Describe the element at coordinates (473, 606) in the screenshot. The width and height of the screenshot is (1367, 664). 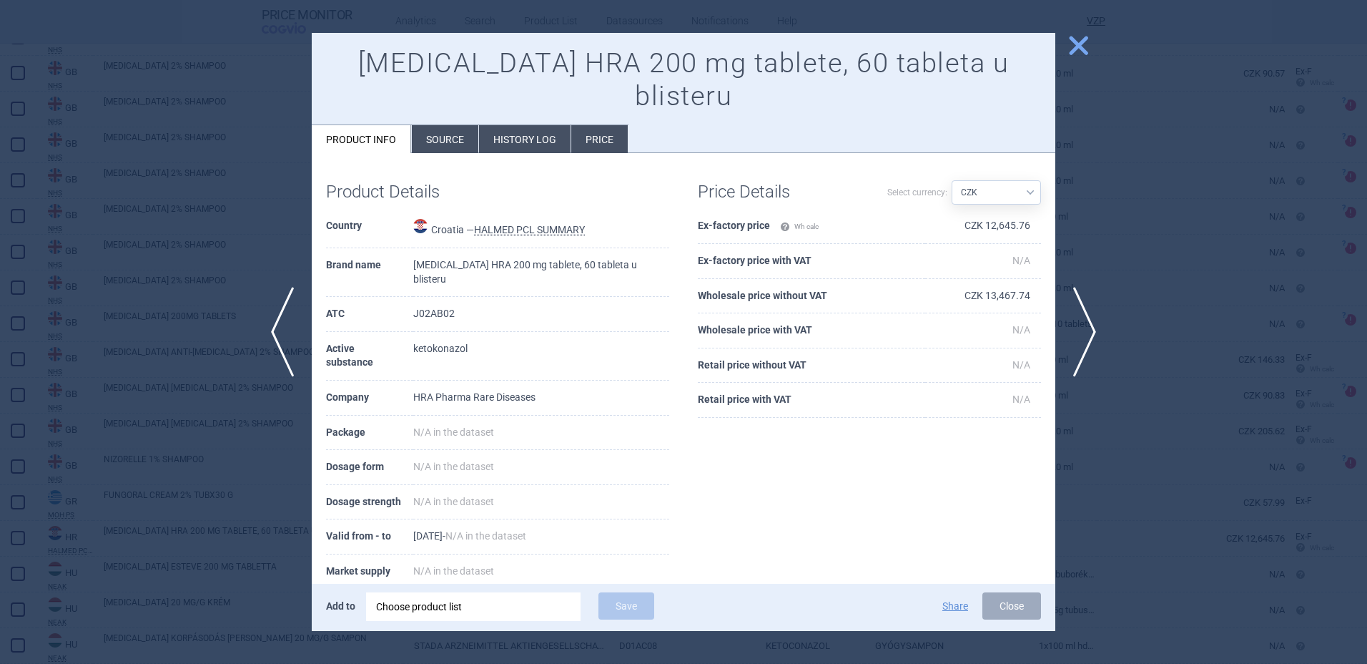
I see `div: Choose product list` at that location.